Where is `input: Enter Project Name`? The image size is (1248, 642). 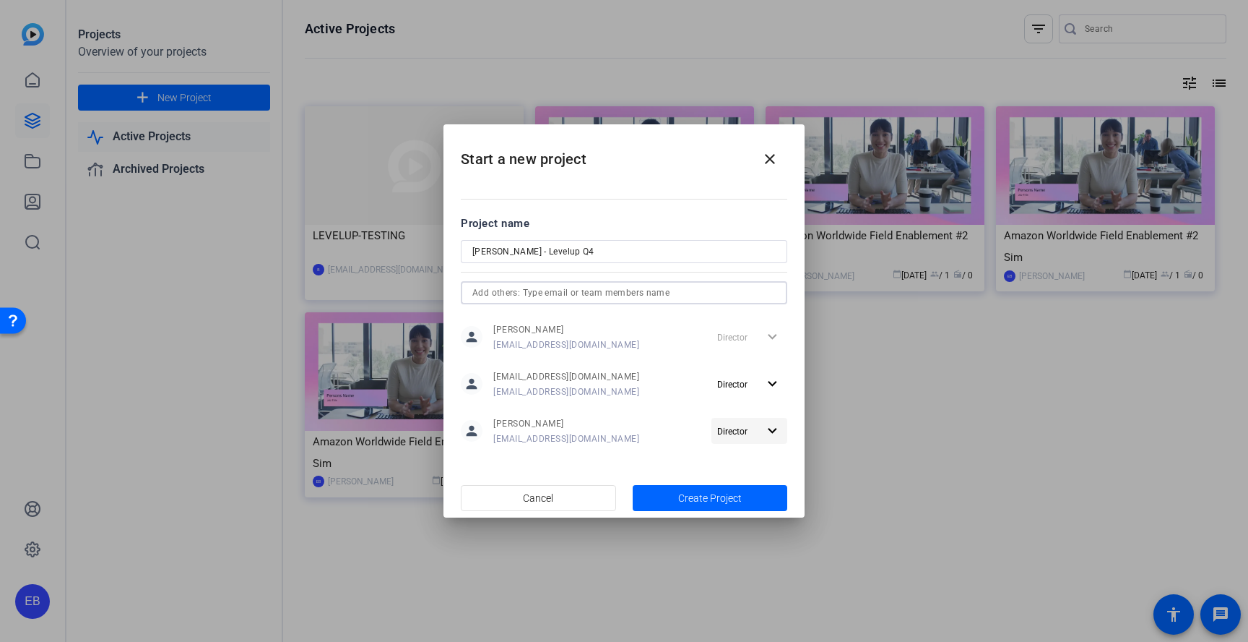 input: Enter Project Name is located at coordinates (624, 251).